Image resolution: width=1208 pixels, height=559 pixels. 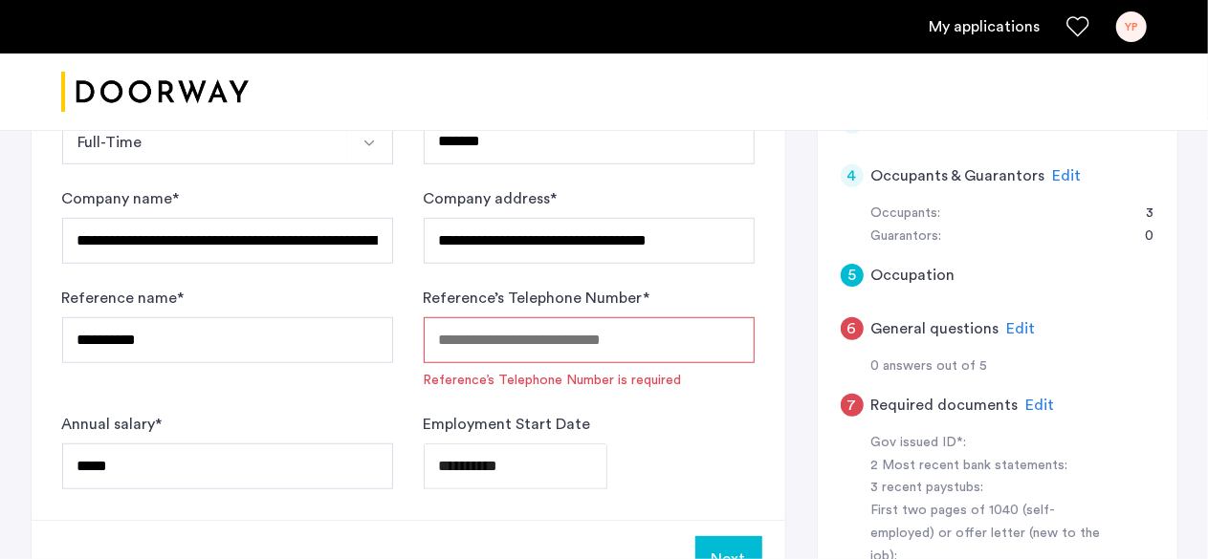 I want to click on img: logo, so click(x=155, y=92).